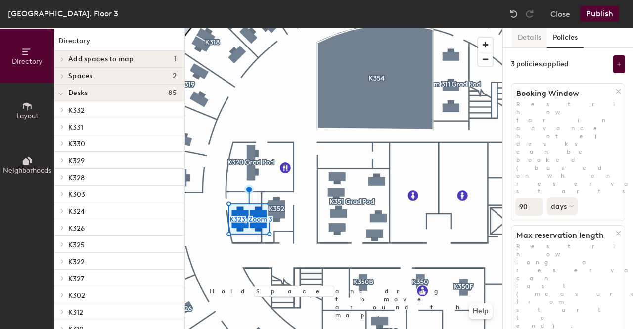 The image size is (633, 329). Describe the element at coordinates (564, 236) in the screenshot. I see `h1: Max reservation length` at that location.